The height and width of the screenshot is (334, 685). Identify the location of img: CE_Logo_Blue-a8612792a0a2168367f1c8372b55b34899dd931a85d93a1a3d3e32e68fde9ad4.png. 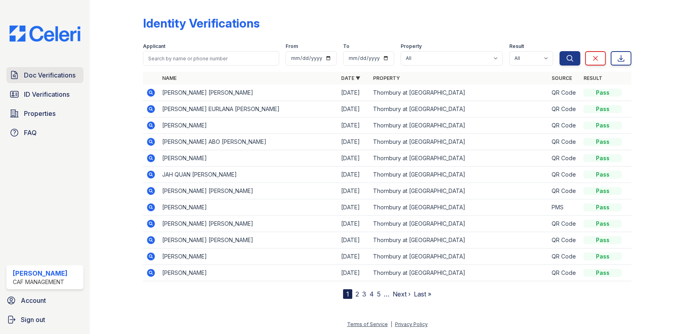
(45, 34).